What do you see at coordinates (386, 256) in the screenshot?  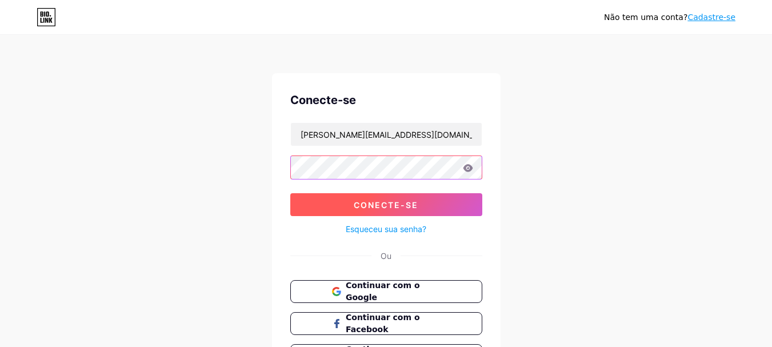 I see `font: Ou` at bounding box center [386, 256].